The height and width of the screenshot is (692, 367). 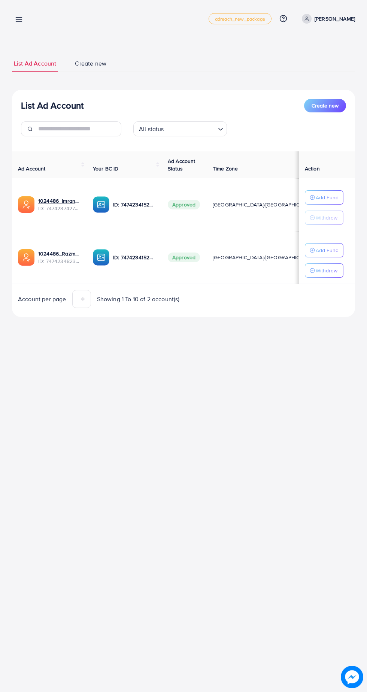 What do you see at coordinates (60, 258) in the screenshot?
I see `div: <span class='underline'>1024486_Razman_1740230915595</span></br>7474234823184416769` at bounding box center [60, 258].